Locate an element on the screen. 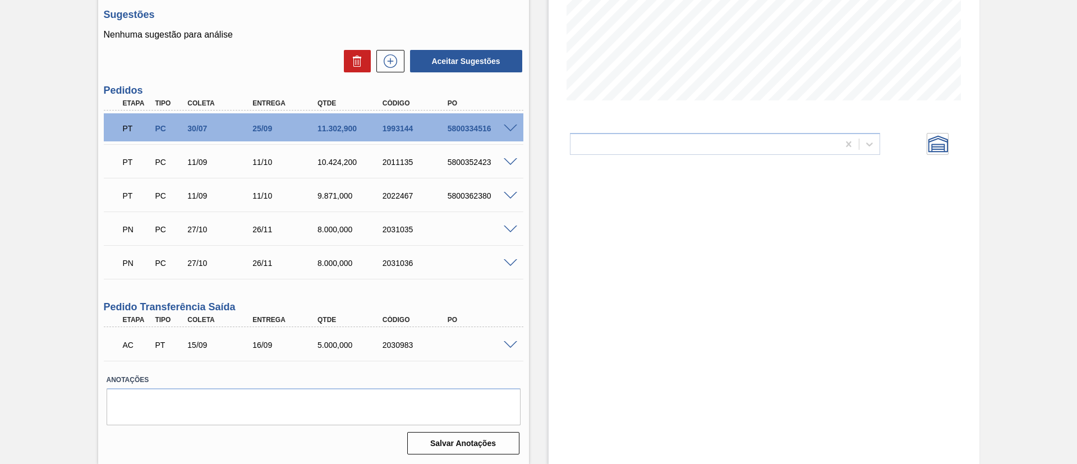  div: 5800334516 is located at coordinates (481, 128).